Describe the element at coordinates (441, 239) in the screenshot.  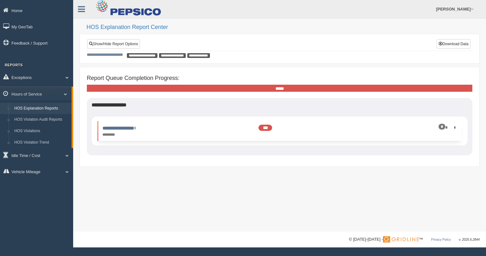
I see `a: Privacy Policy` at that location.